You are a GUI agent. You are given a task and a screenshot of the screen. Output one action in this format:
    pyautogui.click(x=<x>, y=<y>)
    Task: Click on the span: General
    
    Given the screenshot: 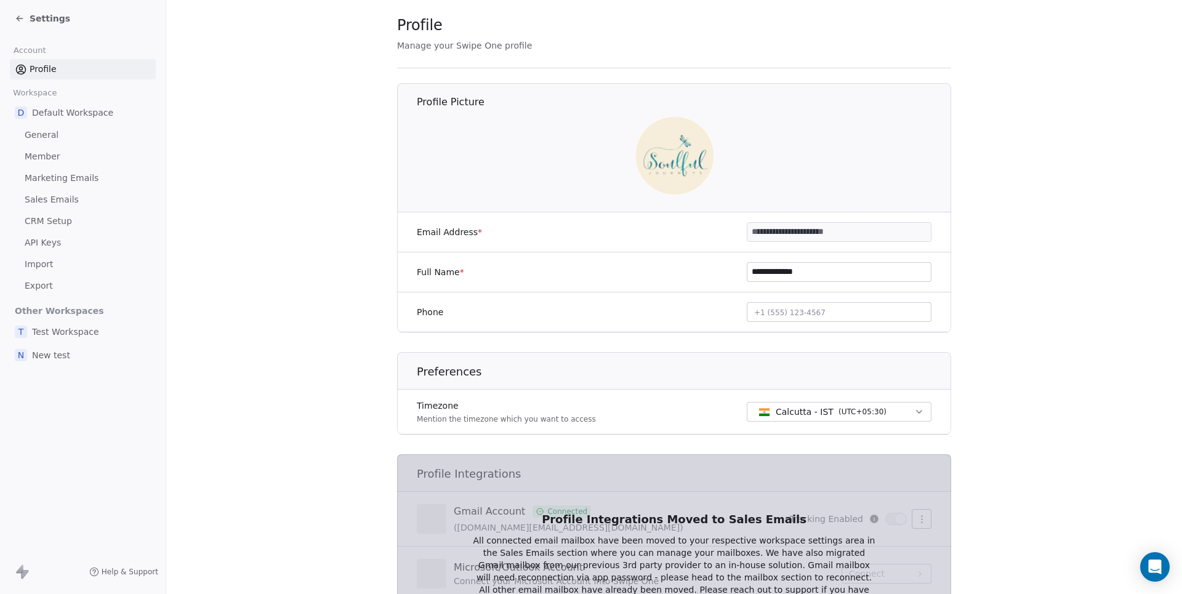 What is the action you would take?
    pyautogui.click(x=41, y=135)
    